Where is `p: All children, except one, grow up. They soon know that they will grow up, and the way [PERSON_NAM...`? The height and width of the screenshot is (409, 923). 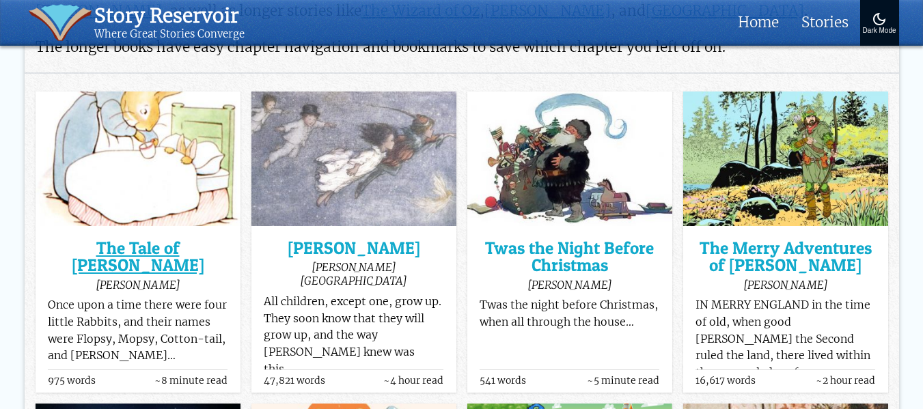
p: All children, except one, grow up. They soon know that they will grow up, and the way [PERSON_NAM... is located at coordinates (353, 336).